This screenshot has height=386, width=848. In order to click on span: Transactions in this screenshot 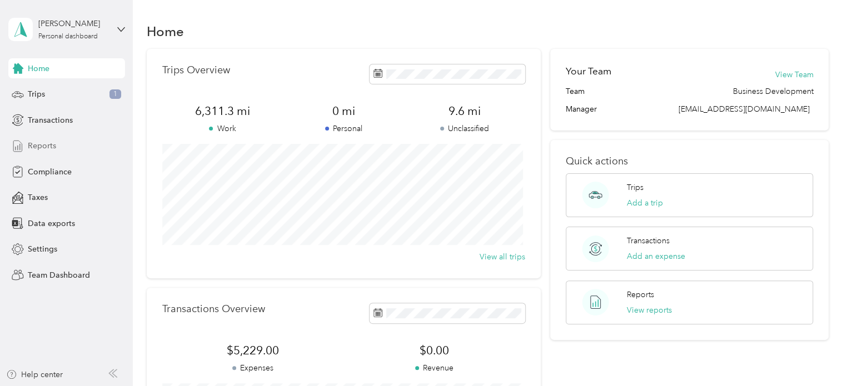, I will do `click(50, 120)`.